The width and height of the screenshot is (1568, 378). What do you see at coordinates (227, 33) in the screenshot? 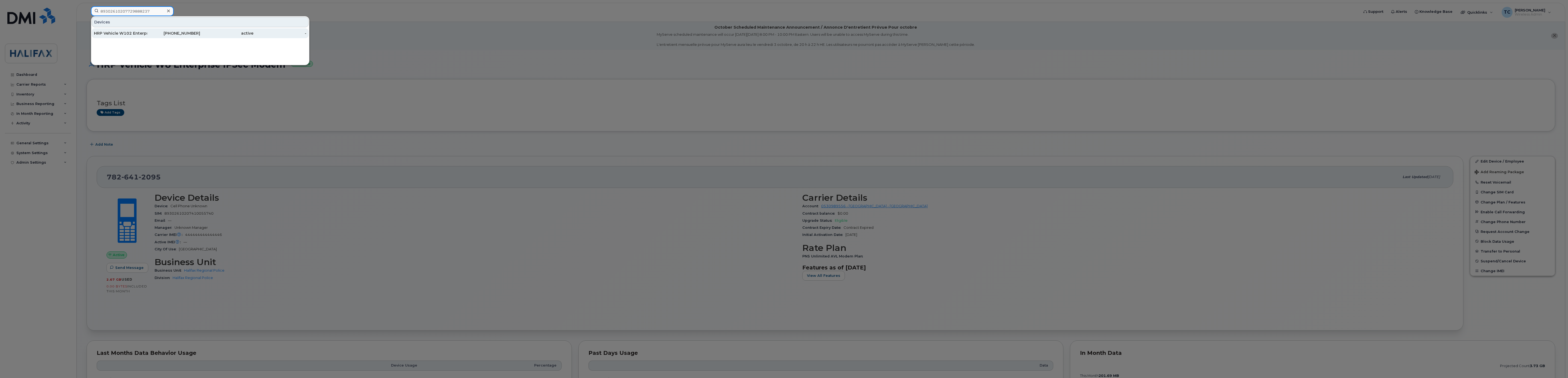
I see `div: active` at bounding box center [227, 33].